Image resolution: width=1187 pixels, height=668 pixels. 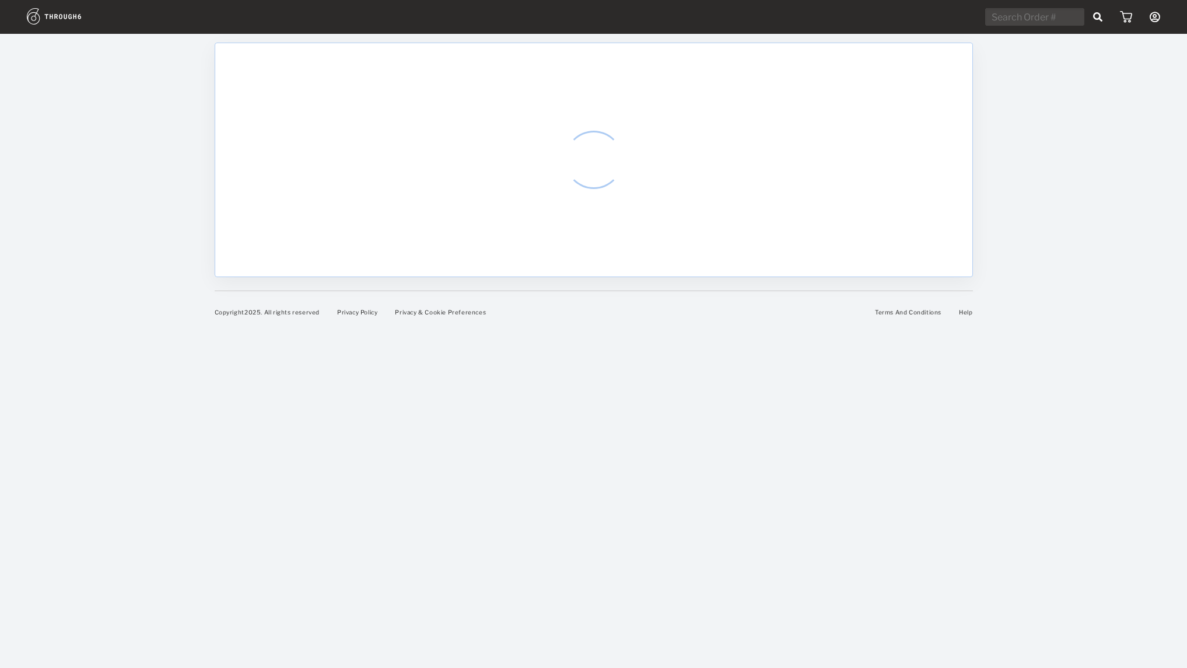 What do you see at coordinates (1035, 17) in the screenshot?
I see `input: Search Order #` at bounding box center [1035, 17].